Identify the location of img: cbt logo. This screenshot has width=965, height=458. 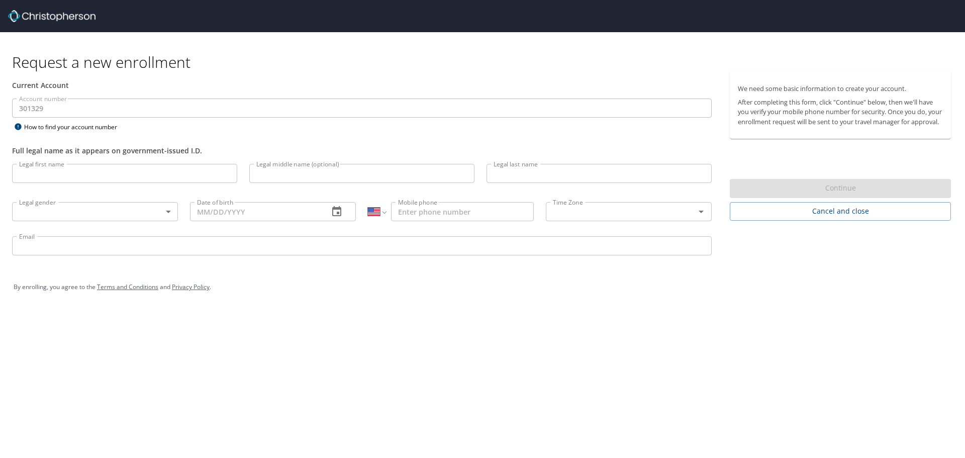
(52, 16).